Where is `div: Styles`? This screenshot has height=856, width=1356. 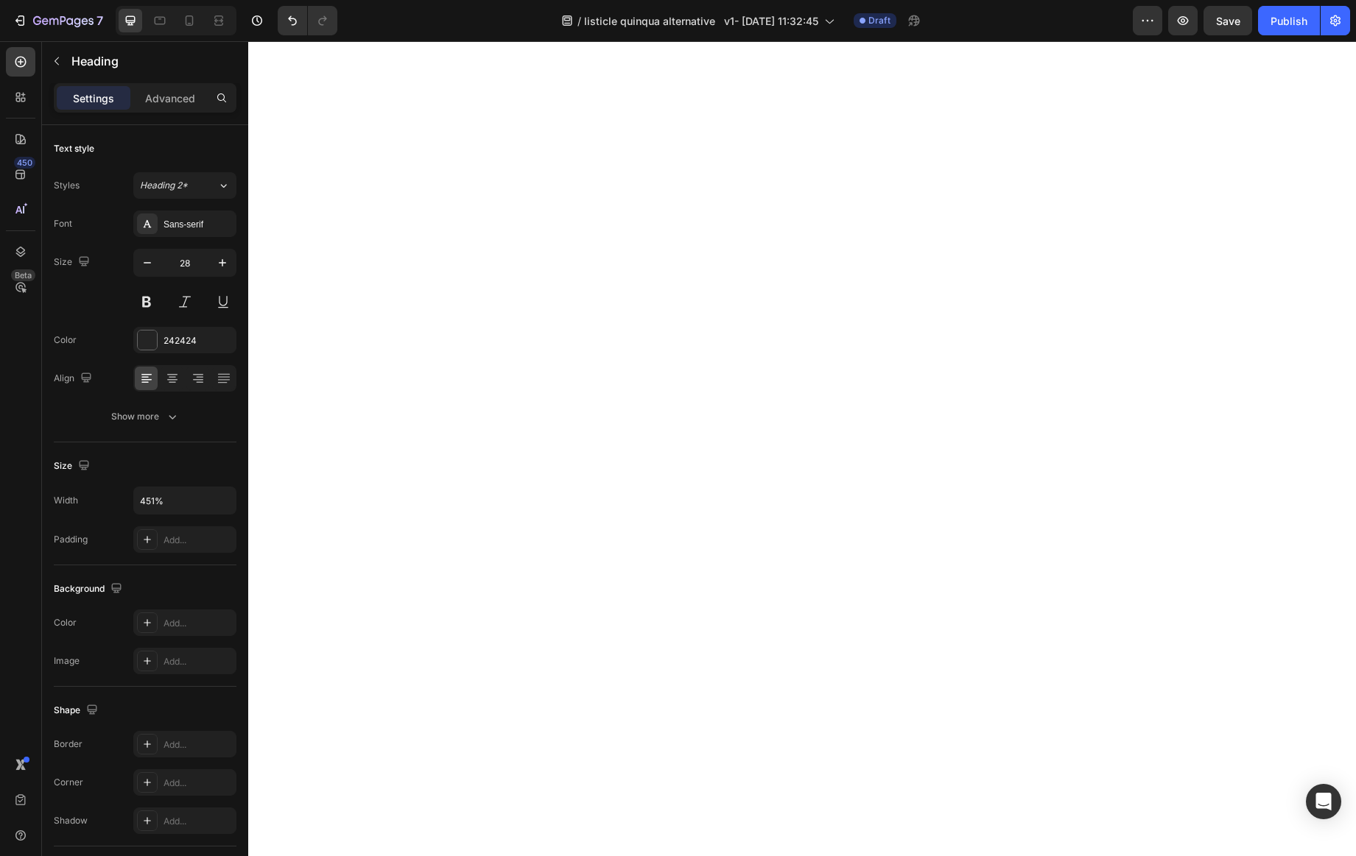 div: Styles is located at coordinates (66, 186).